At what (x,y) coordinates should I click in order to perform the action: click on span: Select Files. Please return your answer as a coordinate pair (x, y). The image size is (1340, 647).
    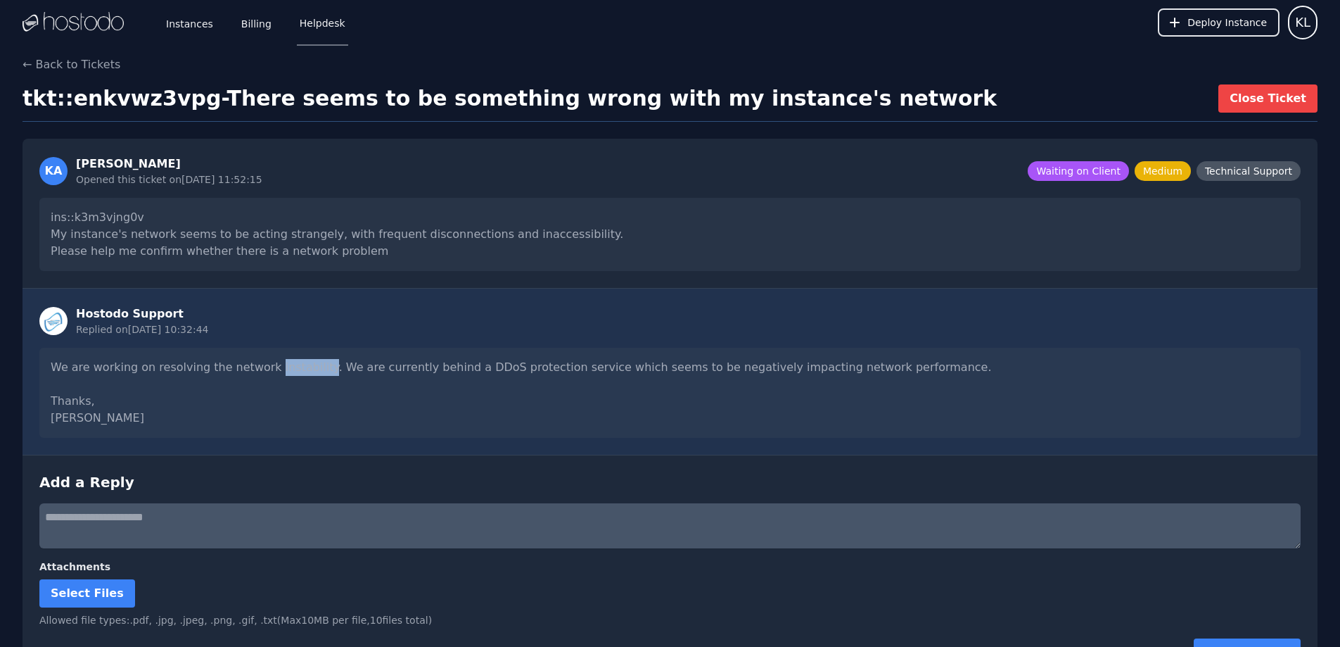
    Looking at the image, I should click on (87, 592).